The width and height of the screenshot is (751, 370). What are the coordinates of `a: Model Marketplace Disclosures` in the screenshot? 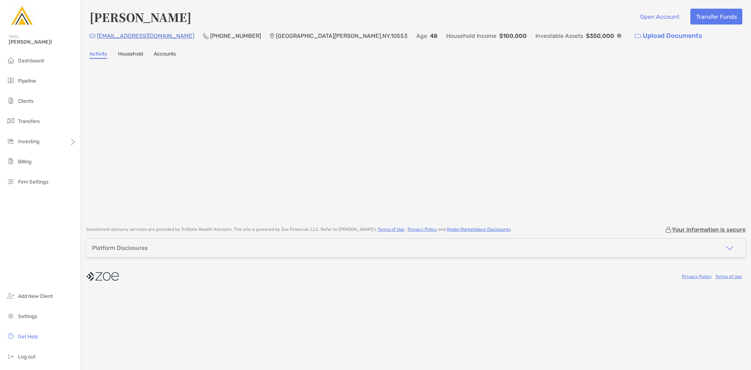 It's located at (479, 230).